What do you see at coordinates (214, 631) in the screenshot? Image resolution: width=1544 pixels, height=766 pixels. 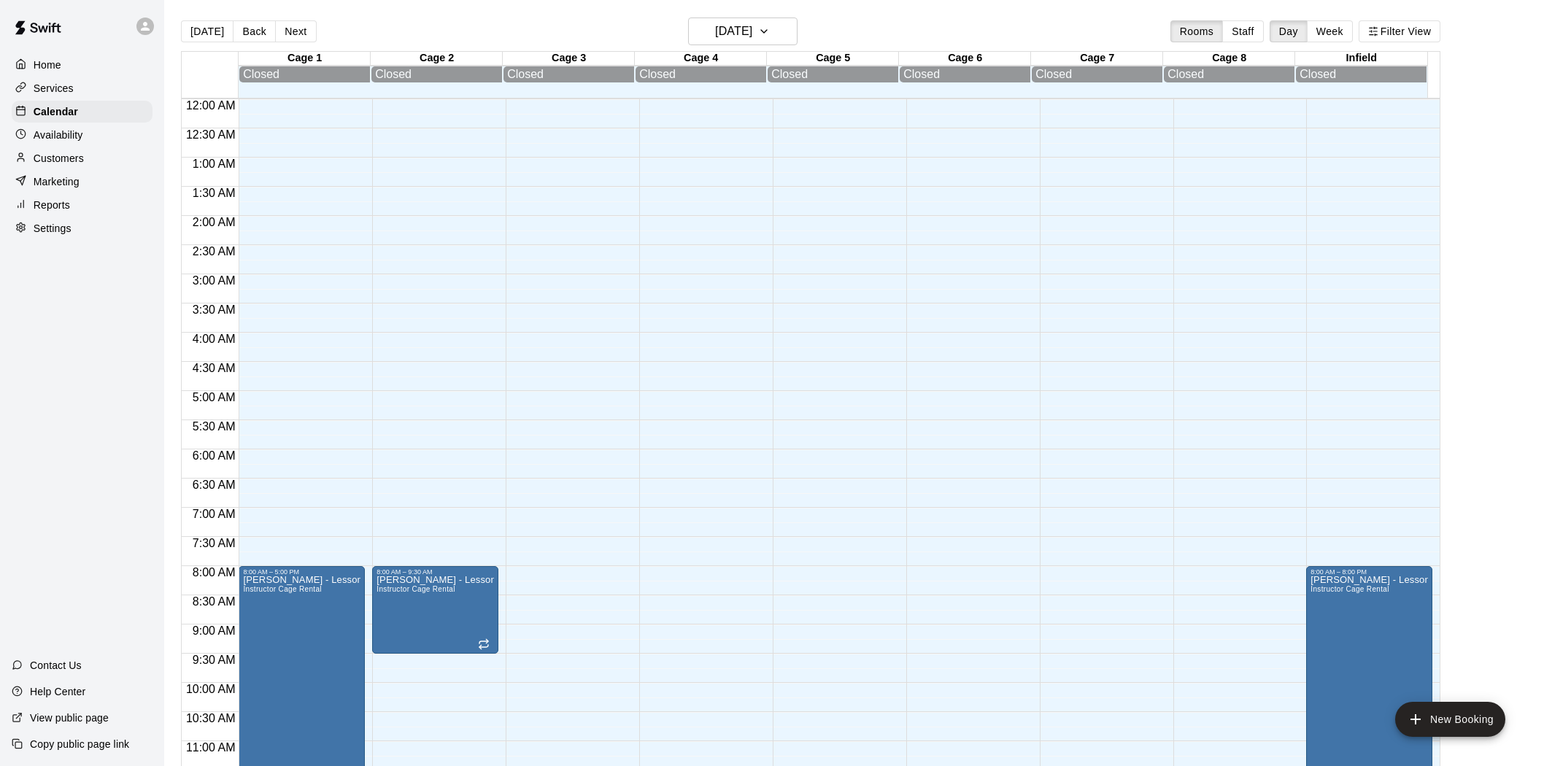 I see `span: 9:00 AM` at bounding box center [214, 631].